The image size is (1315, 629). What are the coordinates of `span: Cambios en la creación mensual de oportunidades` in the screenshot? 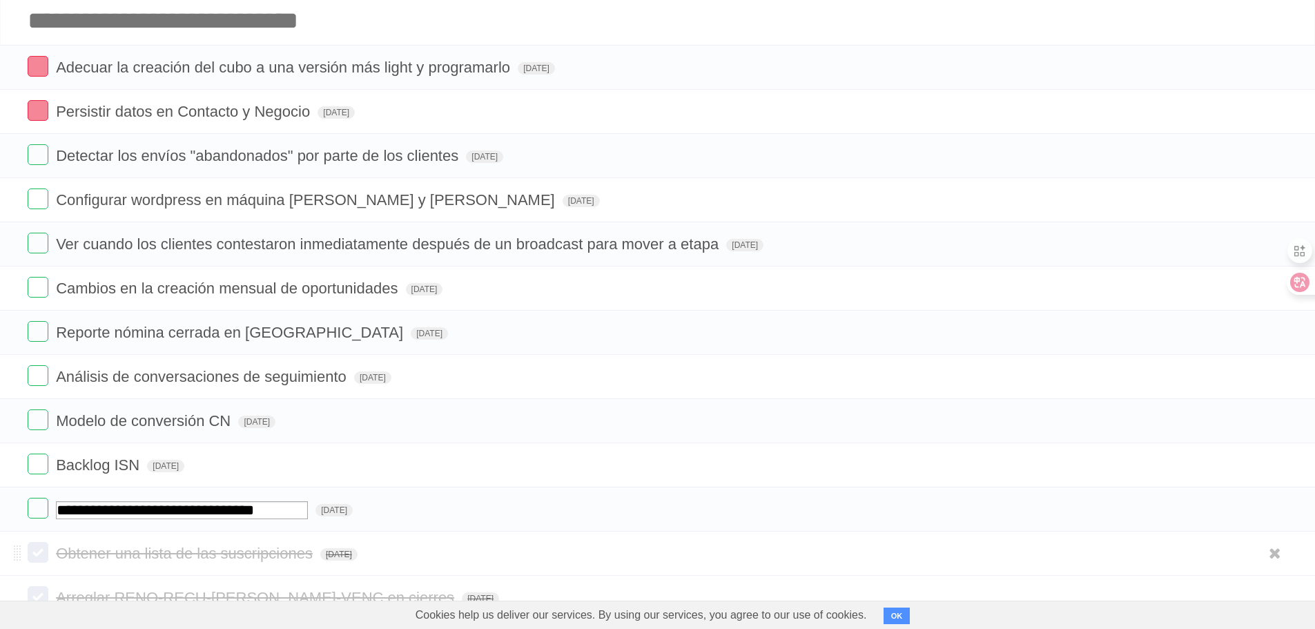 It's located at (228, 288).